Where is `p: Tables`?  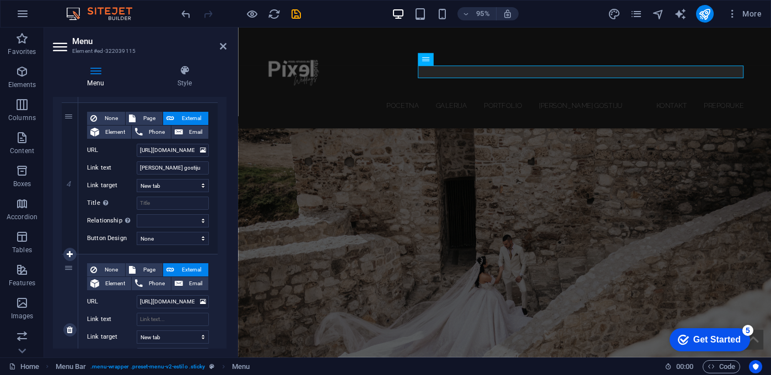 p: Tables is located at coordinates (22, 250).